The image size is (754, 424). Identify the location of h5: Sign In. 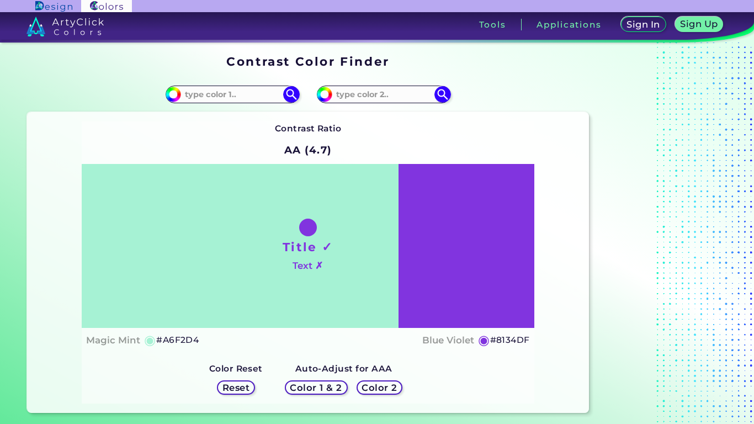
(643, 24).